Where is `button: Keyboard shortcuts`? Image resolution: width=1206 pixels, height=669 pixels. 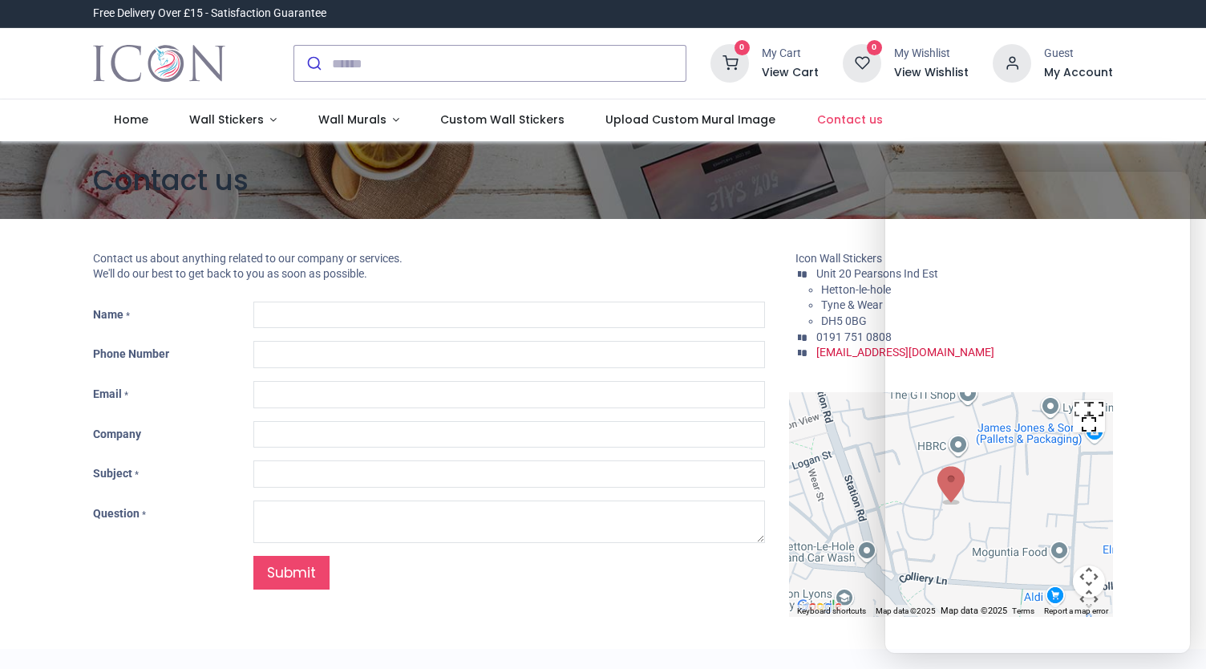
button: Keyboard shortcuts is located at coordinates (832, 611).